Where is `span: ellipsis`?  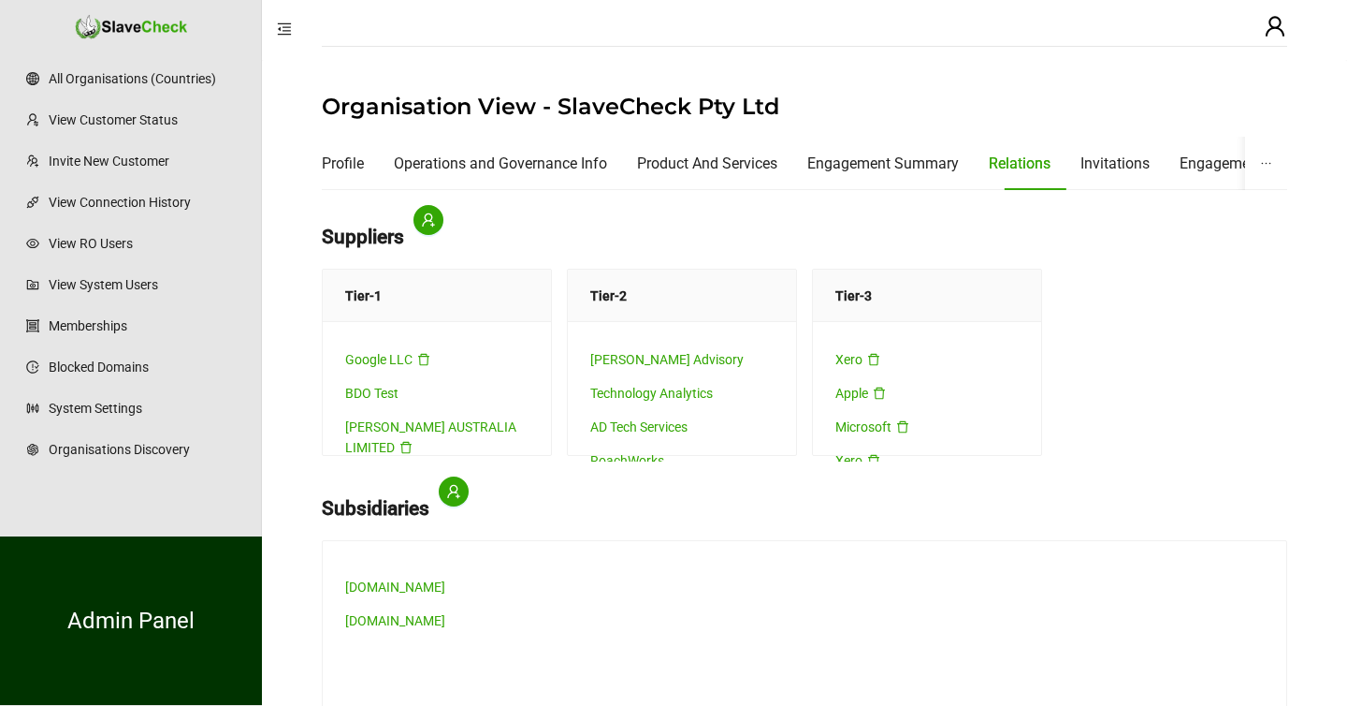
span: ellipsis is located at coordinates (1266, 163).